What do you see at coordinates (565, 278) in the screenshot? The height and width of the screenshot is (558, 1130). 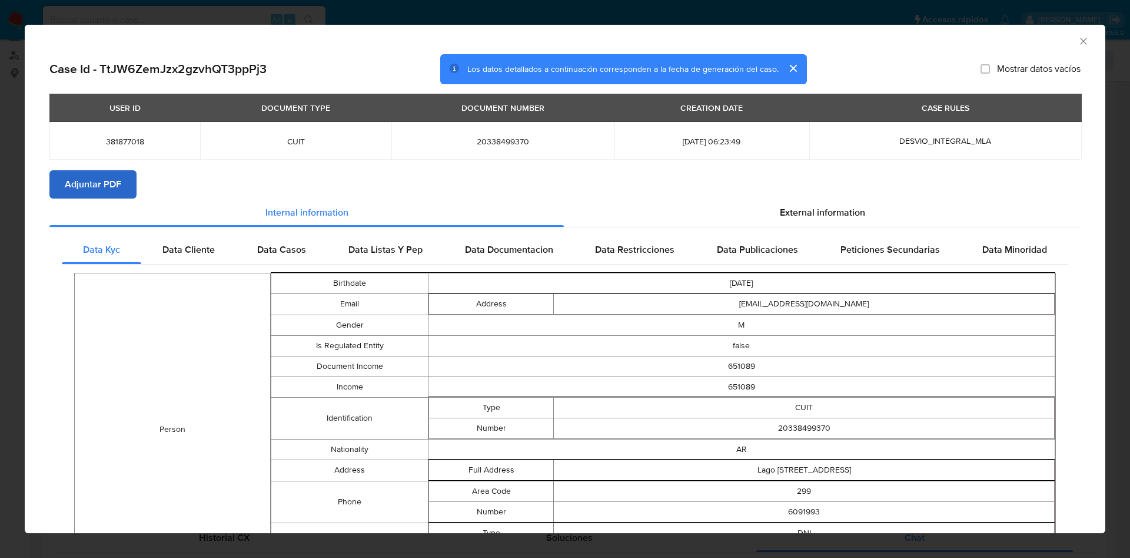 I see `div: closure-recommendation-modal` at bounding box center [565, 278].